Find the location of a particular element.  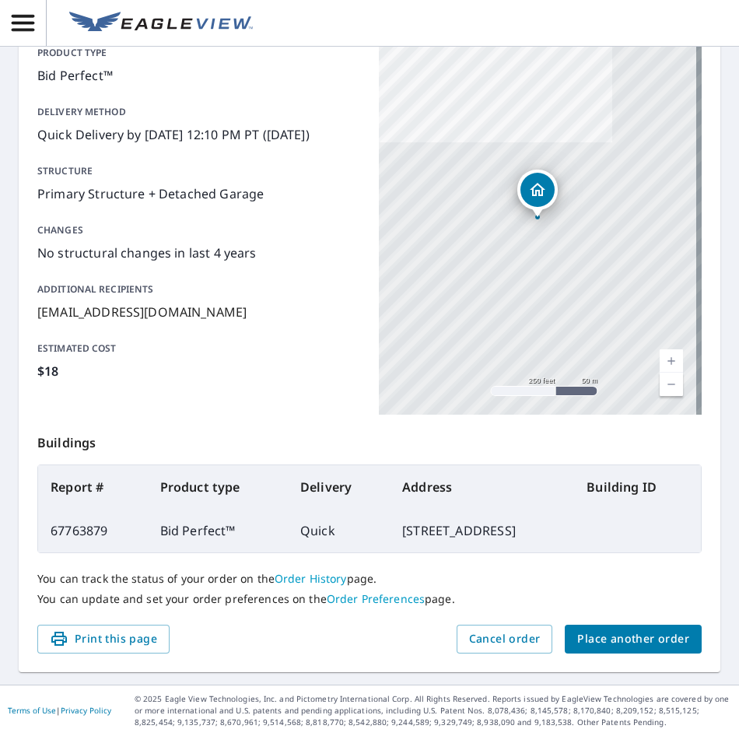

td: Quick is located at coordinates (338, 530).